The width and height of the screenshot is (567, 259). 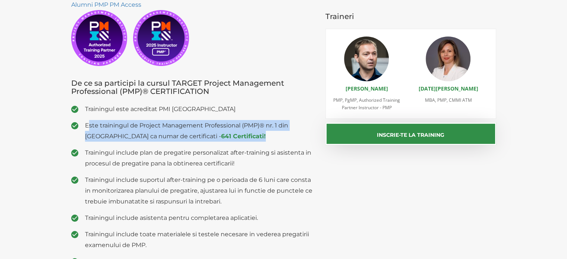 I want to click on strong: 641 Certificati!, so click(x=243, y=136).